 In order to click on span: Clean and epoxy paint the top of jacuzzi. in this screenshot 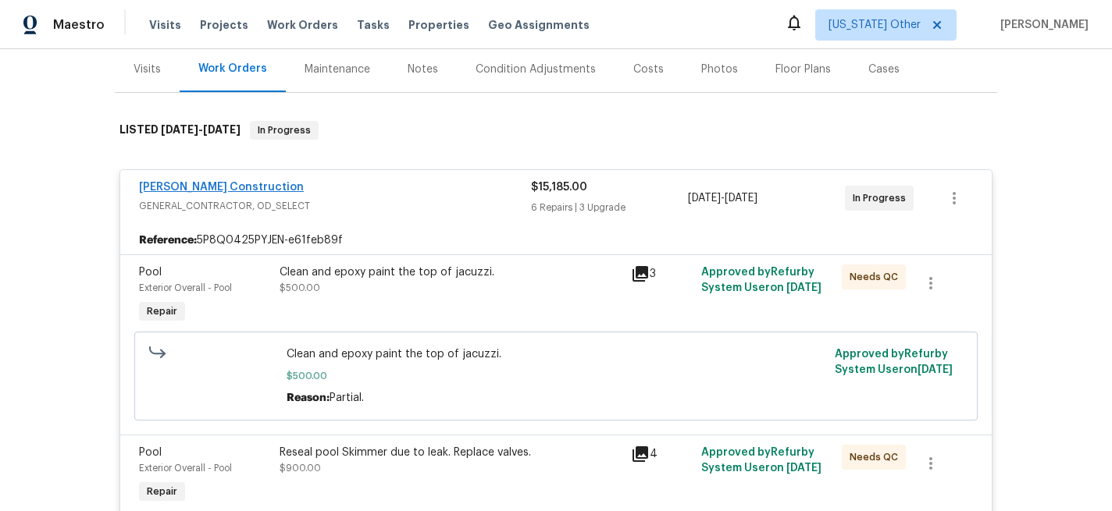, I will do `click(556, 354)`.